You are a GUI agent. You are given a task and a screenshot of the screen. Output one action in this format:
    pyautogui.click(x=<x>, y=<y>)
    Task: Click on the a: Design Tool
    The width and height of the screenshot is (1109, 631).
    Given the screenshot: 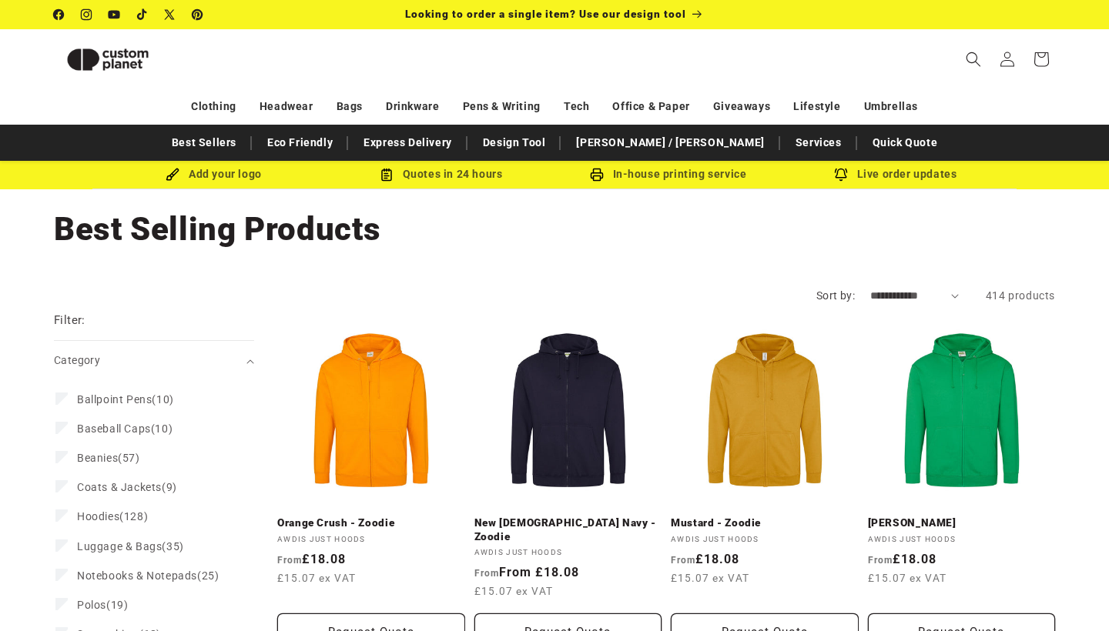 What is the action you would take?
    pyautogui.click(x=514, y=142)
    